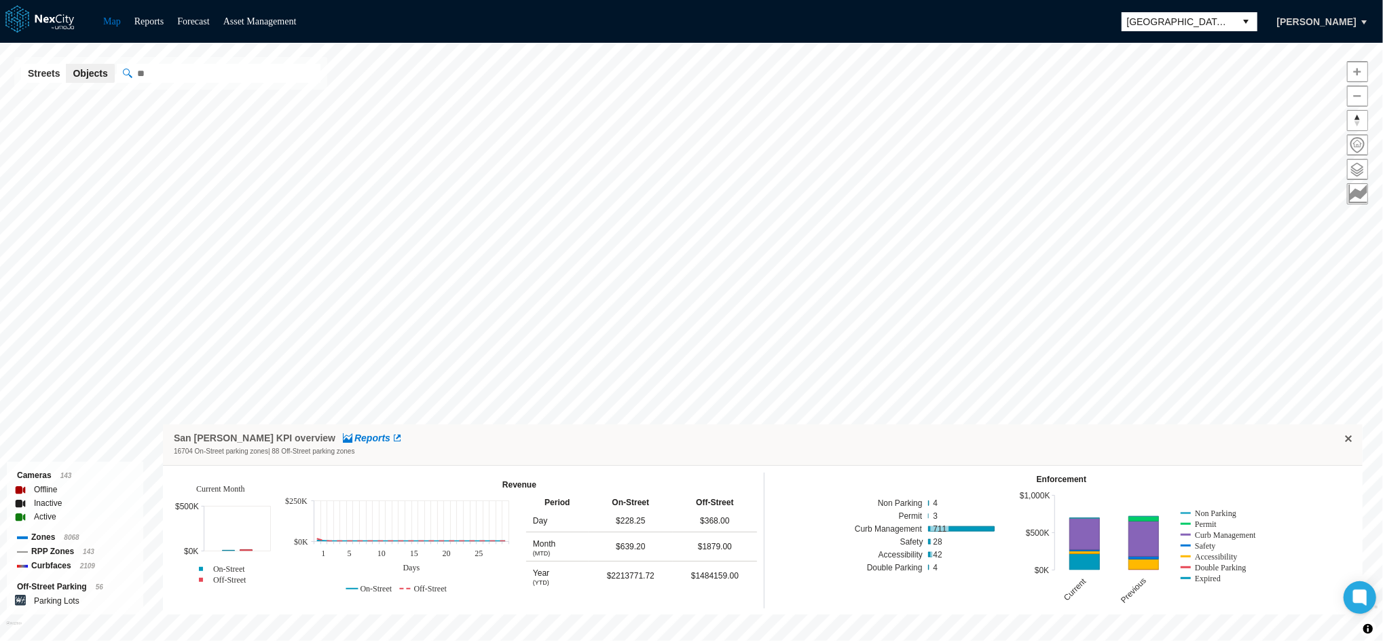 This screenshot has width=1383, height=641. What do you see at coordinates (75, 537) in the screenshot?
I see `div: Zones` at bounding box center [75, 537].